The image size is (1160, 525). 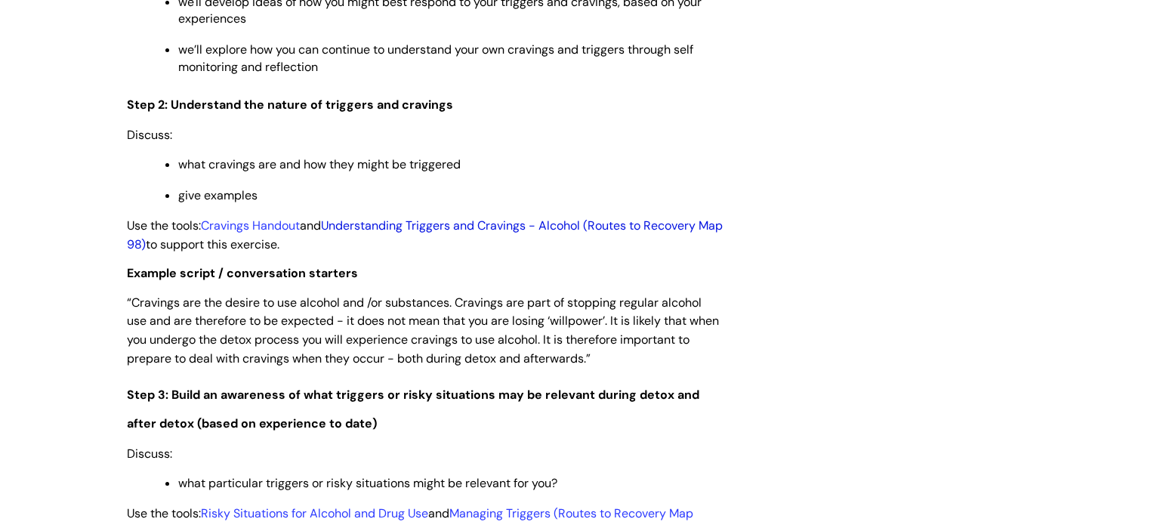 I want to click on strong: Example script / conversation starters, so click(x=242, y=273).